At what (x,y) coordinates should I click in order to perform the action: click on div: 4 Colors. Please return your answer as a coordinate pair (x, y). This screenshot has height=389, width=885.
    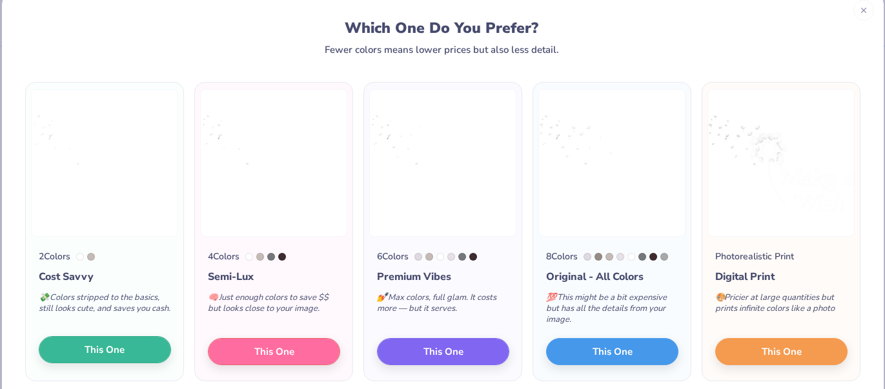
    Looking at the image, I should click on (223, 256).